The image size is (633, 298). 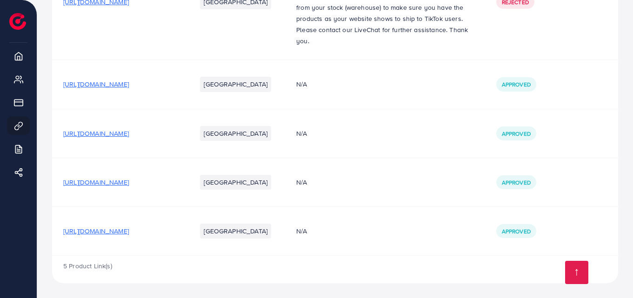 I want to click on a: logo, so click(x=18, y=21).